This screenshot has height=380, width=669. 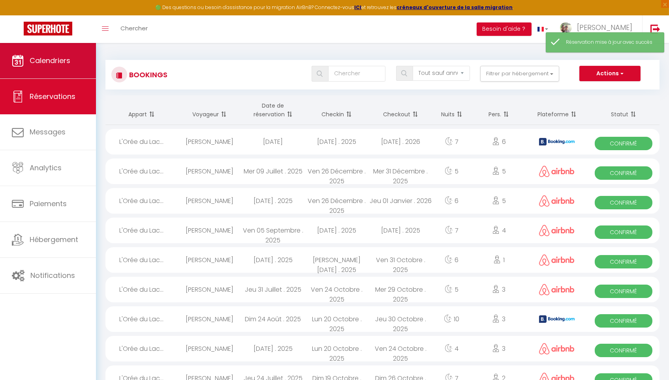 What do you see at coordinates (455, 7) in the screenshot?
I see `strong: créneaux d'ouverture de la salle migration` at bounding box center [455, 7].